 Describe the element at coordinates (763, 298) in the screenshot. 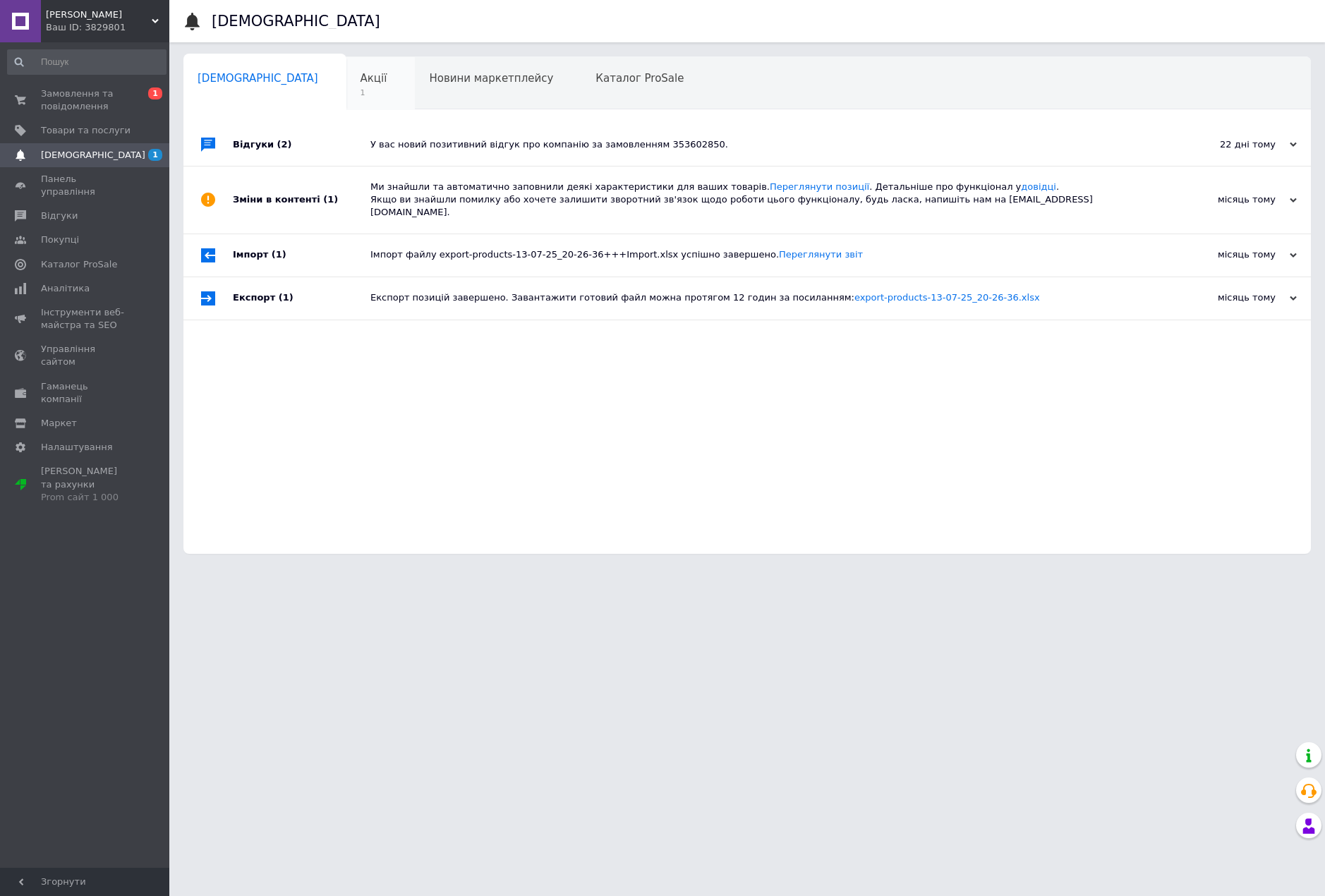

I see `div: Експорт позицій завершено. Завантажити готовий файл можна протягом 12 годин за посиланням:` at that location.